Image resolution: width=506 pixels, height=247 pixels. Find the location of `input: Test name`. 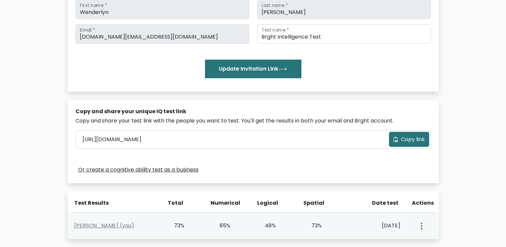

input: Test name is located at coordinates (344, 34).